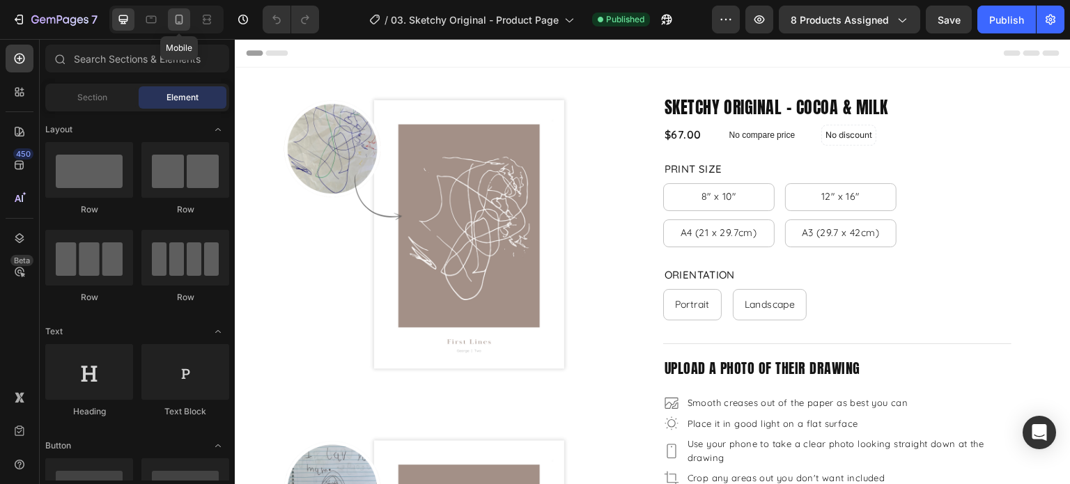 The image size is (1070, 484). I want to click on span: 12" x 16", so click(605, 157).